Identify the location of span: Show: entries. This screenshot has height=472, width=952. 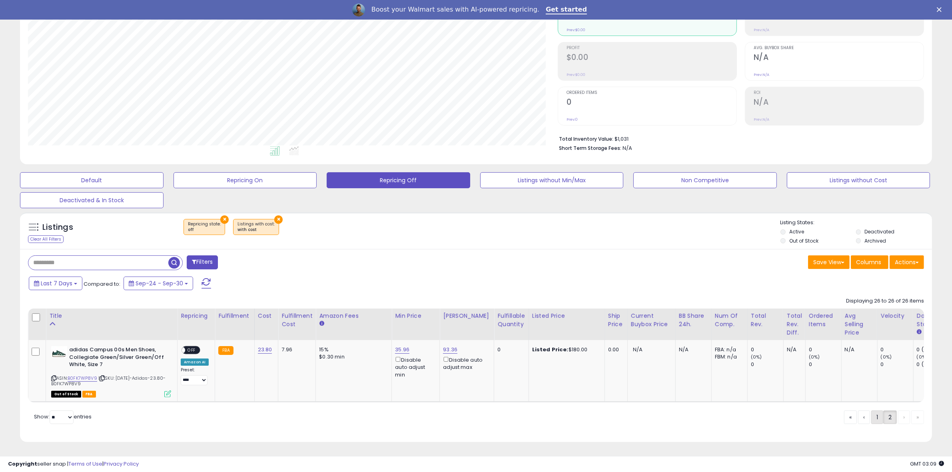
(63, 416).